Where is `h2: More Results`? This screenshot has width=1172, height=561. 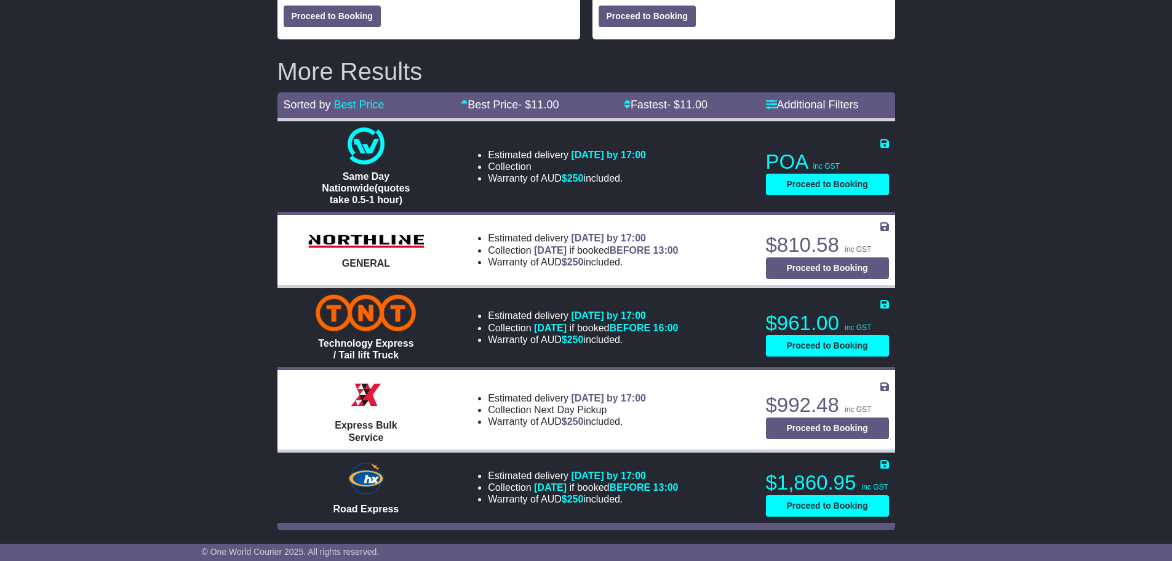 h2: More Results is located at coordinates (586, 71).